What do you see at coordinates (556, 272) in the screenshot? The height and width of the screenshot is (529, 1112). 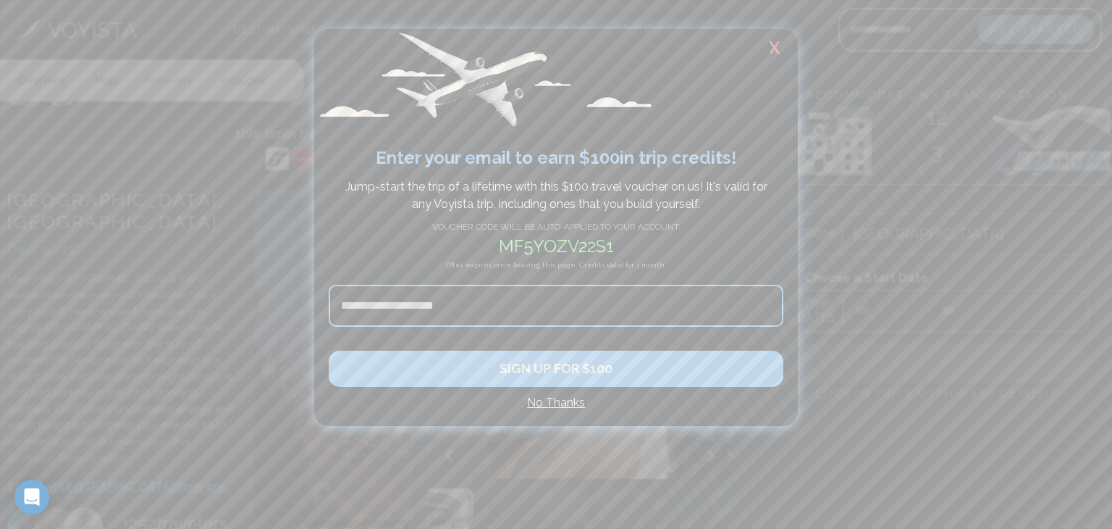 I see `h4: Offer expires once leaving this page. Credits valid for 1 month.` at bounding box center [556, 272].